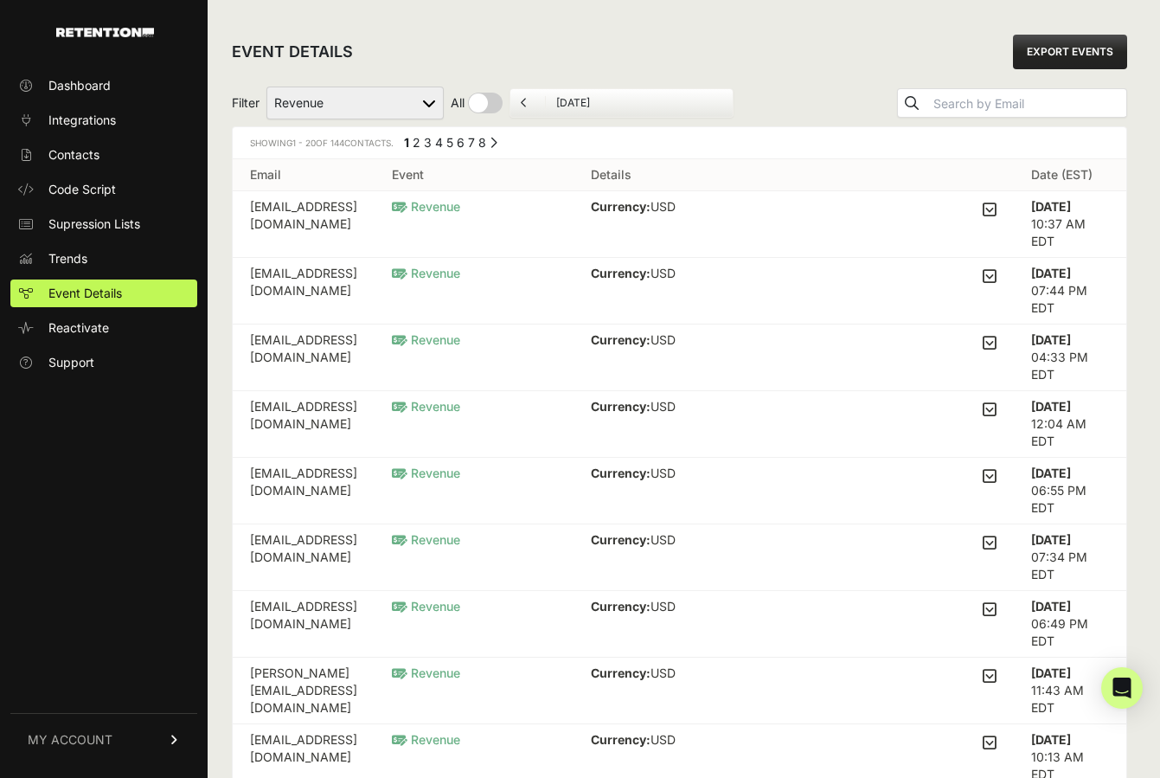  I want to click on a: MY ACCOUNT, so click(104, 739).